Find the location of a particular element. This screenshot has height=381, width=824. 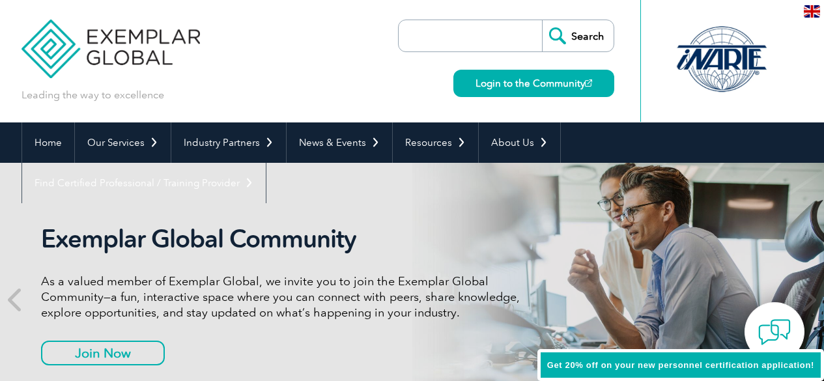

a: Home is located at coordinates (48, 143).